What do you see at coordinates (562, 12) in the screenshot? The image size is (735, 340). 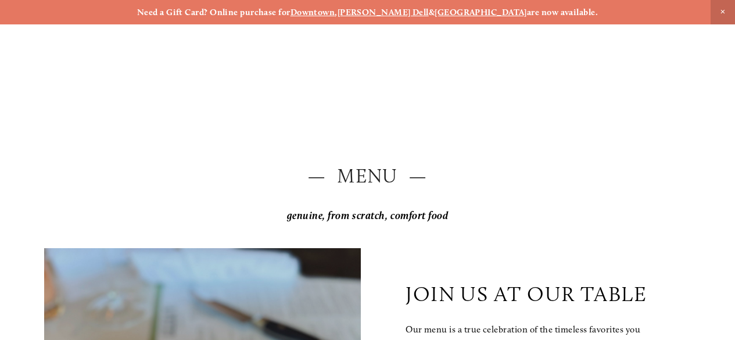 I see `strong: are now available.` at bounding box center [562, 12].